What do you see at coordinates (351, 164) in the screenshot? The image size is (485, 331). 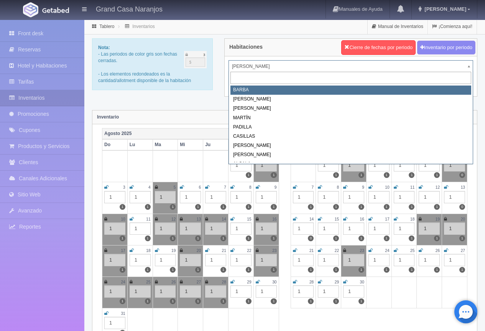 I see `div: ALCALA` at bounding box center [351, 164].